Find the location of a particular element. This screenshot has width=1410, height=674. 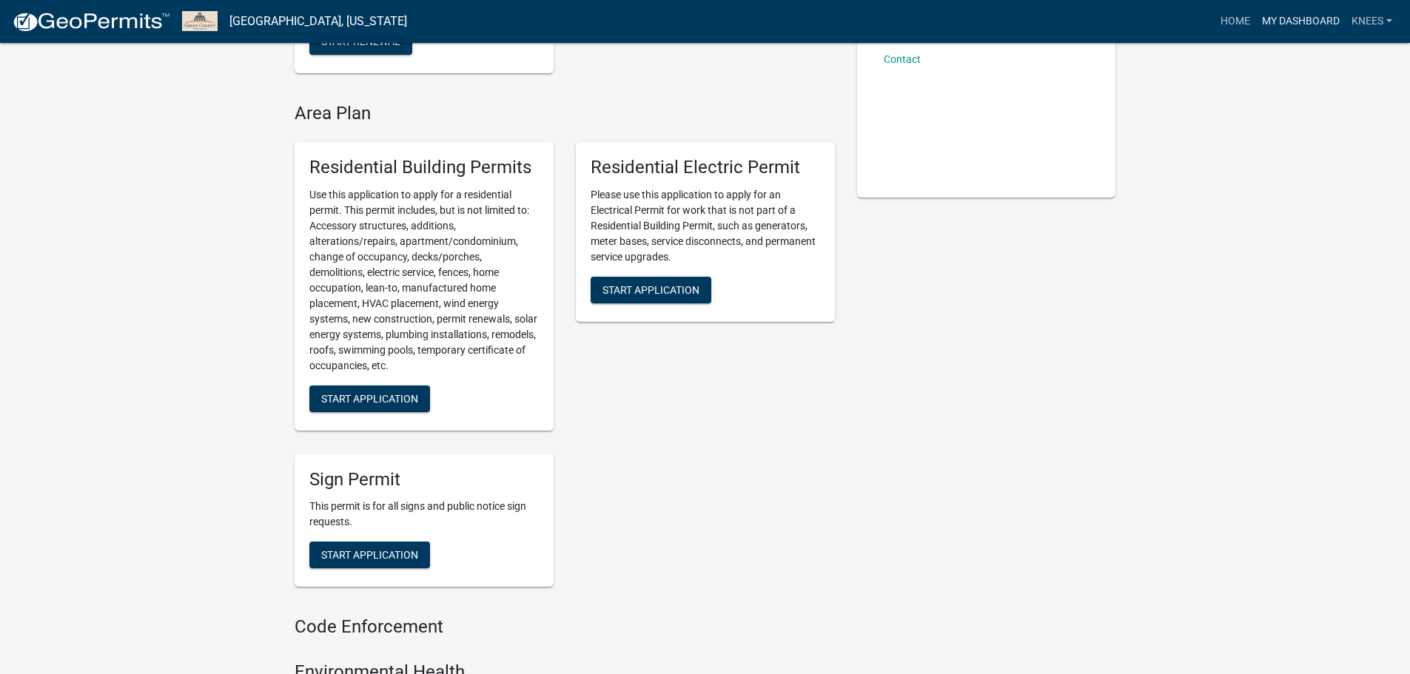

h5: Residential Building Permits is located at coordinates (424, 167).